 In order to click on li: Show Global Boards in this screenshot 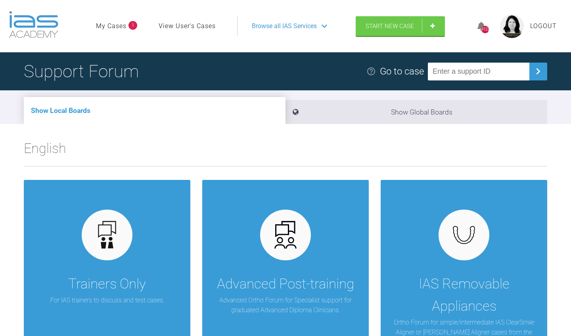, I will do `click(416, 112)`.